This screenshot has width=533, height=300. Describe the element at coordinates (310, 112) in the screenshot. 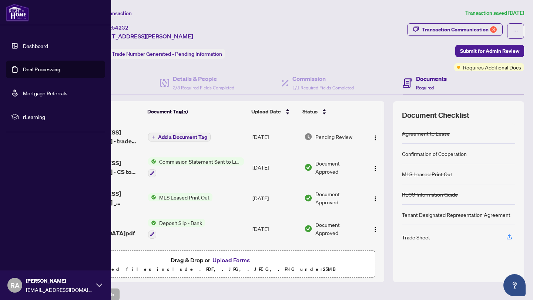

I see `span: Status` at that location.